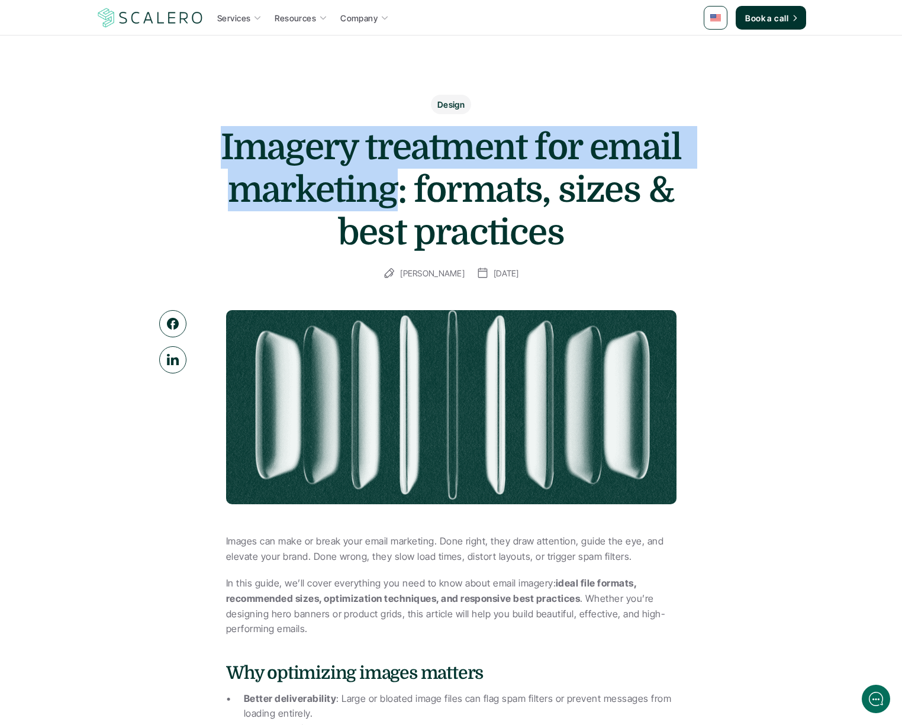 Image resolution: width=902 pixels, height=725 pixels. Describe the element at coordinates (771, 18) in the screenshot. I see `a: Book a call` at that location.